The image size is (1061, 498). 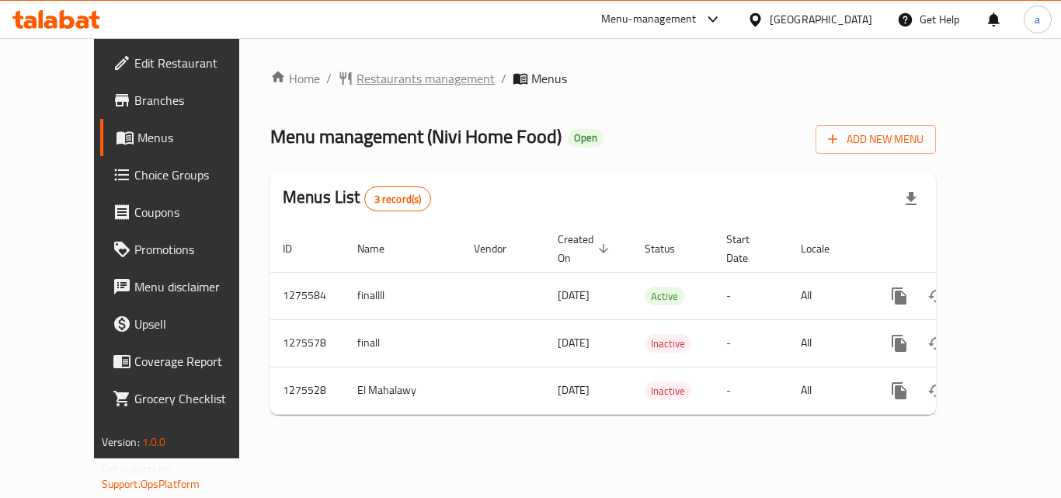 I want to click on h2: Menus List, so click(x=357, y=198).